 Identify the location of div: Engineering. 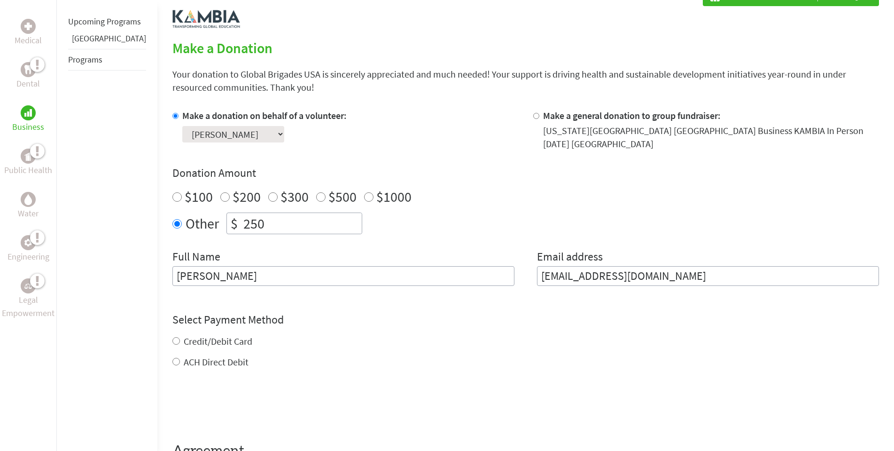
(28, 242).